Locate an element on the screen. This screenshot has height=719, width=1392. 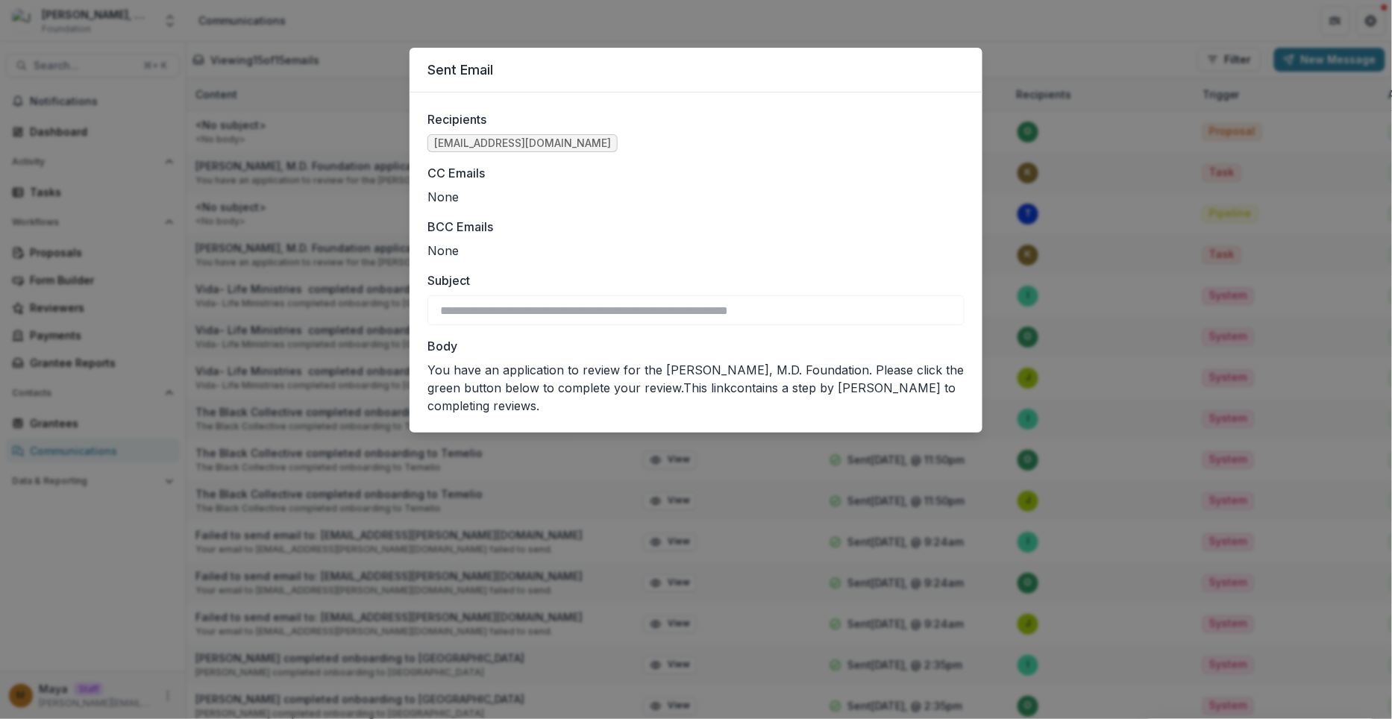
header: Sent Email is located at coordinates (696, 70).